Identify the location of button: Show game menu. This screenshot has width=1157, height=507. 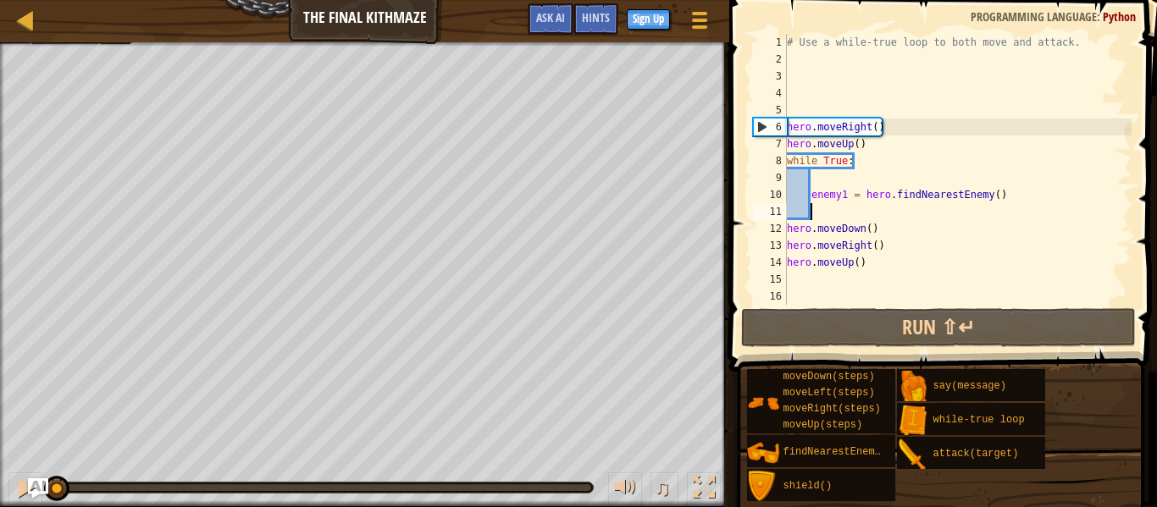
(699, 23).